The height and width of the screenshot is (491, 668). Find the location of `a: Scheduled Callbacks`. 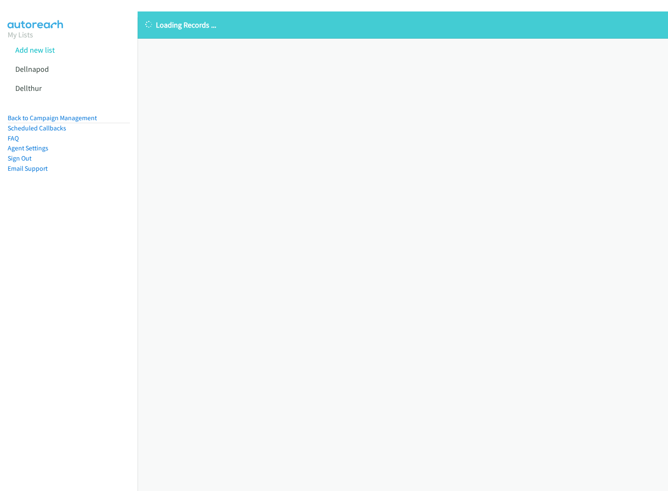

a: Scheduled Callbacks is located at coordinates (37, 128).